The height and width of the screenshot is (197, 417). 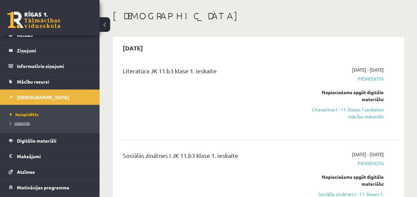 I want to click on legend: Ziņojumi, so click(x=54, y=50).